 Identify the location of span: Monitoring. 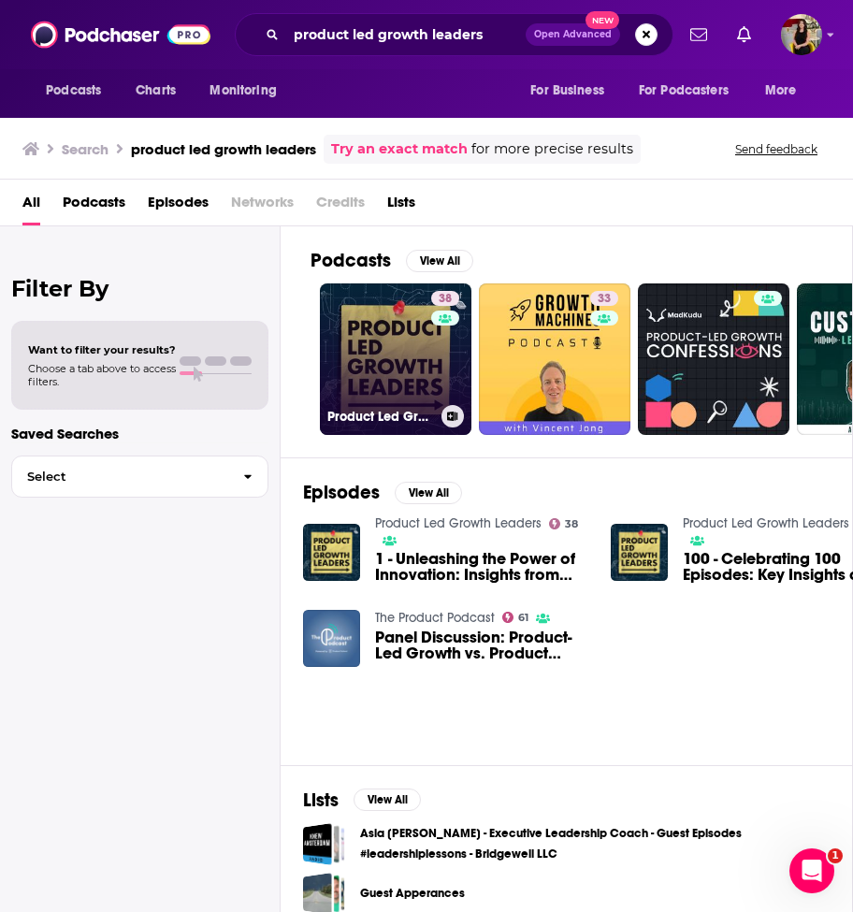
(242, 91).